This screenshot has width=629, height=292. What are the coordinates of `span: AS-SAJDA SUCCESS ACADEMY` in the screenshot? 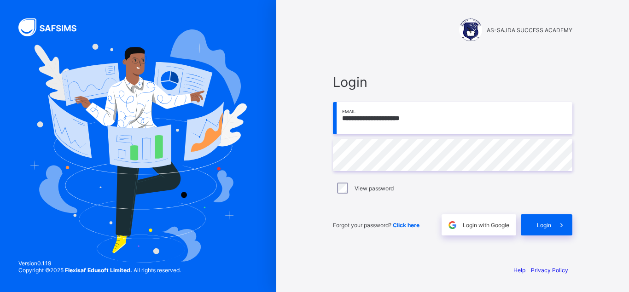 It's located at (529, 30).